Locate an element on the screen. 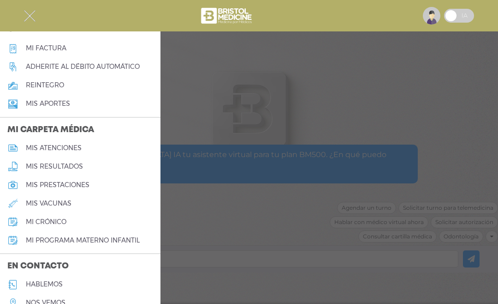 The height and width of the screenshot is (304, 498). h5: mis prestaciones is located at coordinates (58, 185).